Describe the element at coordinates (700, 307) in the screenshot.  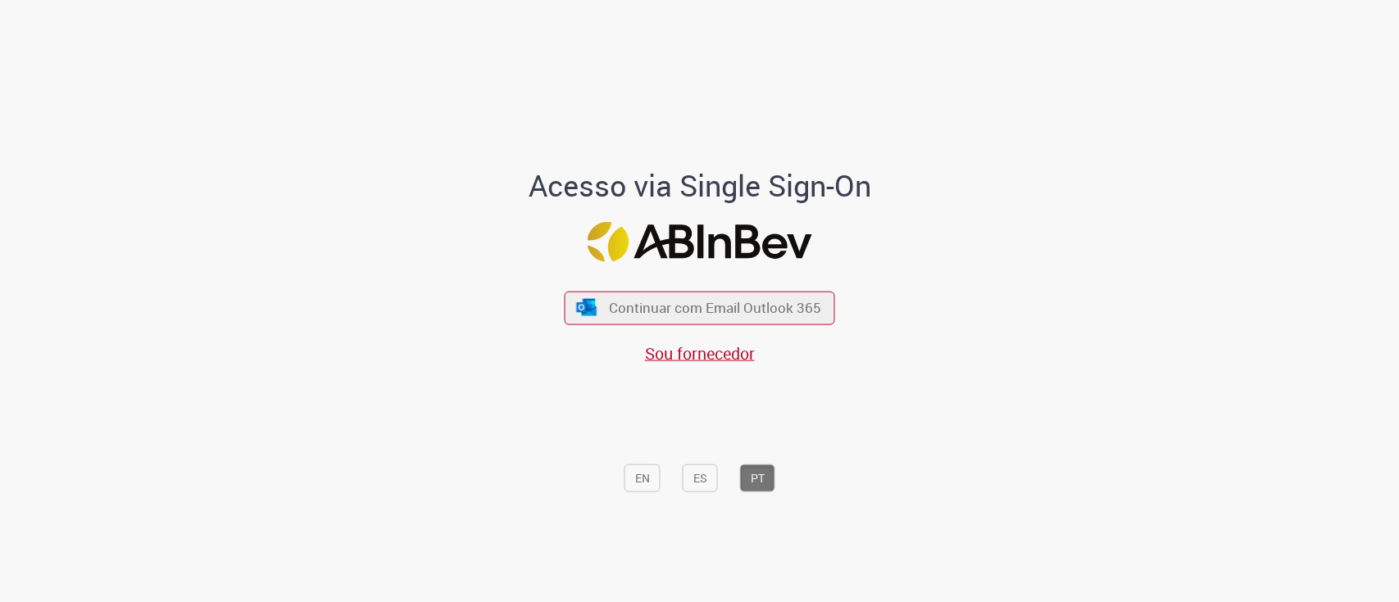
I see `button: ícone Azure/Microsoft 360 Continuar com Email Outlook 365` at that location.